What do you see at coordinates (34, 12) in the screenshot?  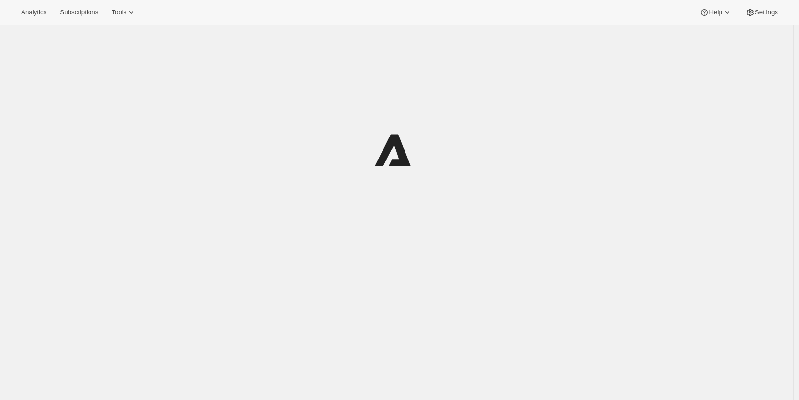 I see `span: Analytics` at bounding box center [34, 12].